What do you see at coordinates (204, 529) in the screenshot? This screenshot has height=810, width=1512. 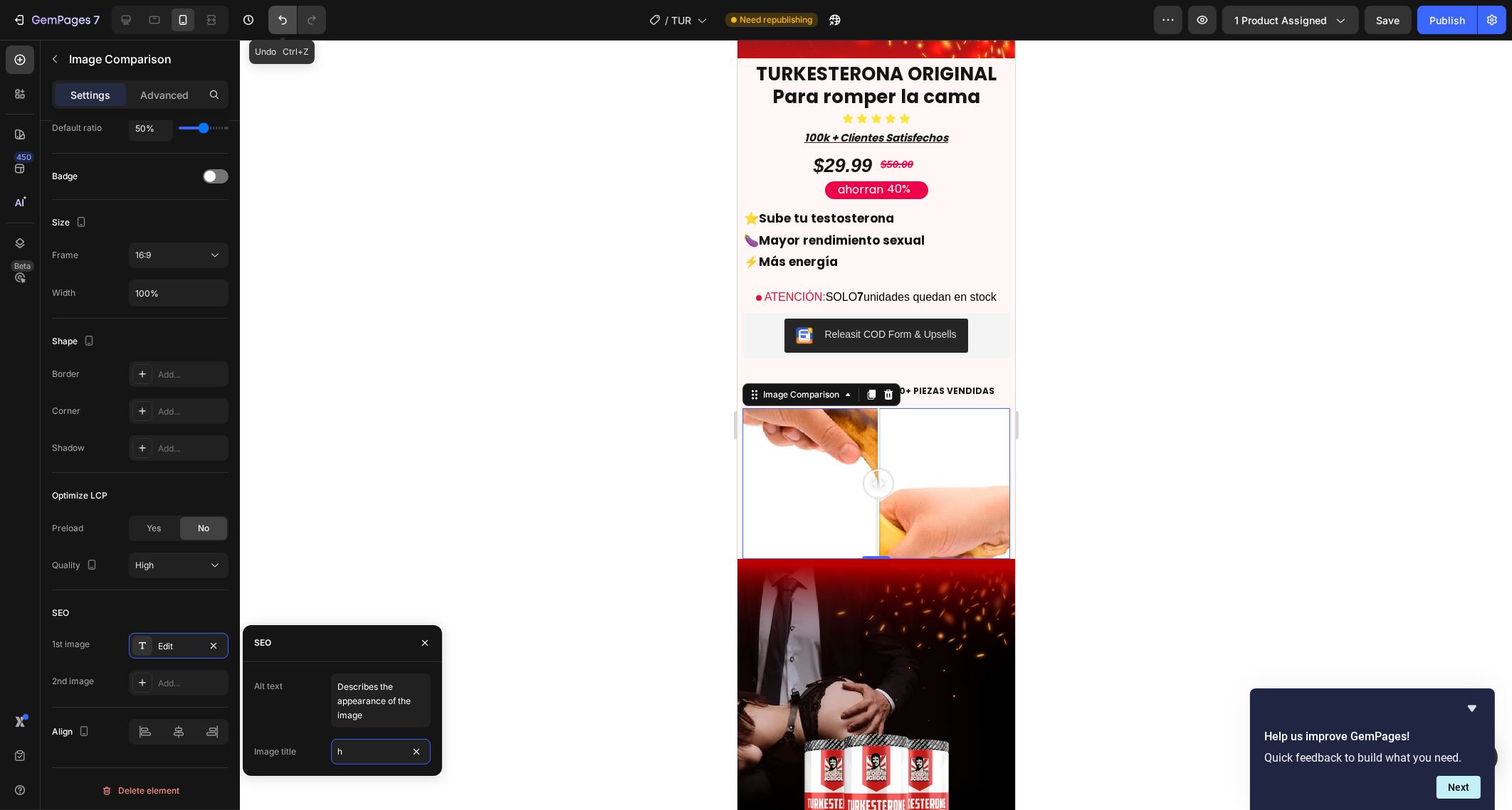 I see `span: No` at bounding box center [204, 529].